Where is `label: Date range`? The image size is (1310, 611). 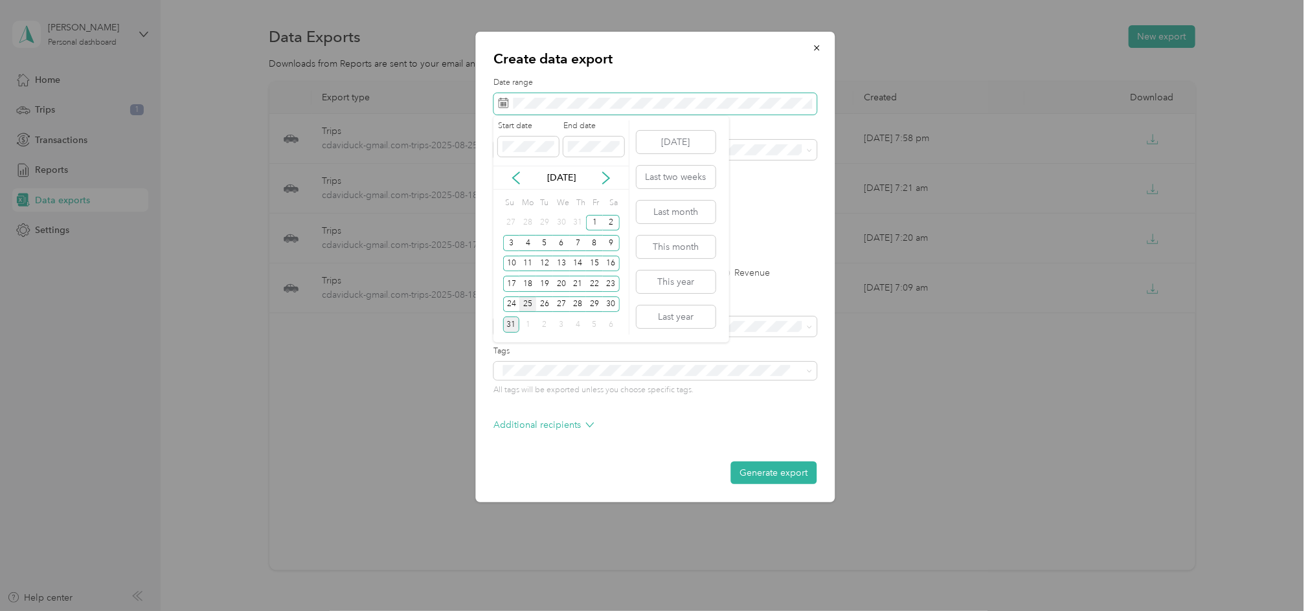
label: Date range is located at coordinates (655, 83).